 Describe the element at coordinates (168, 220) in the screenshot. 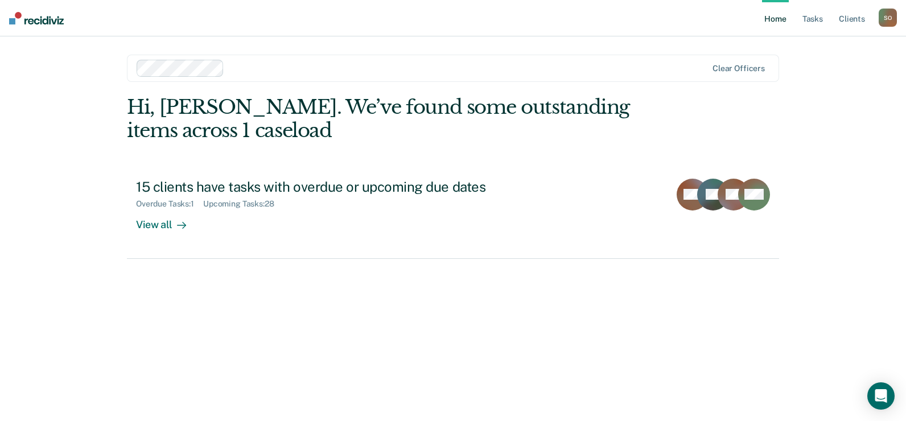

I see `div: View all` at that location.